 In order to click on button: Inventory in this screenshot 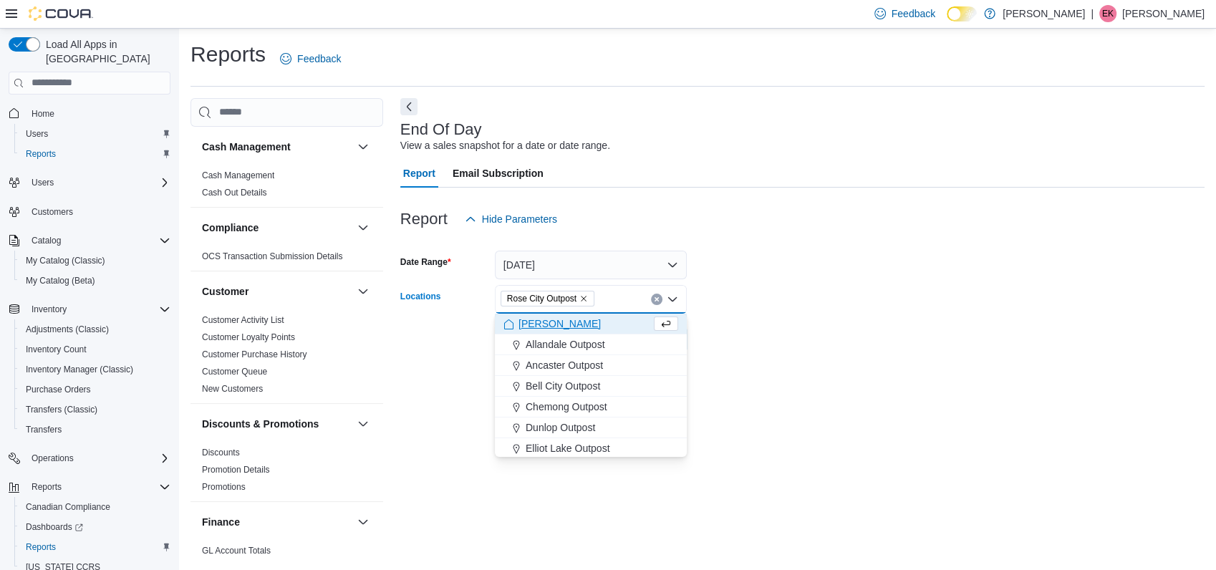, I will do `click(90, 309)`.